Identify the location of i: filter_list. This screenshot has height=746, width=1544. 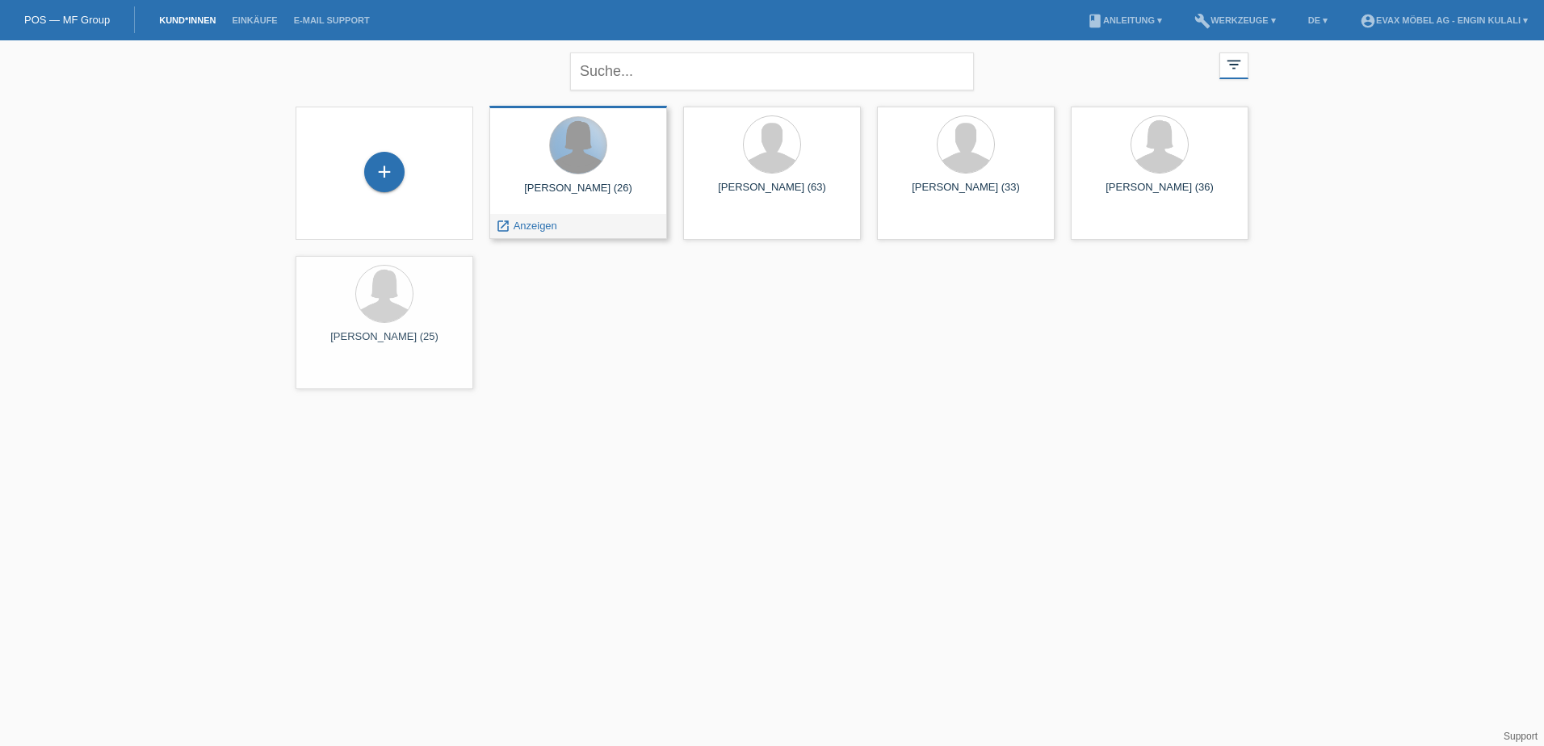
(1234, 65).